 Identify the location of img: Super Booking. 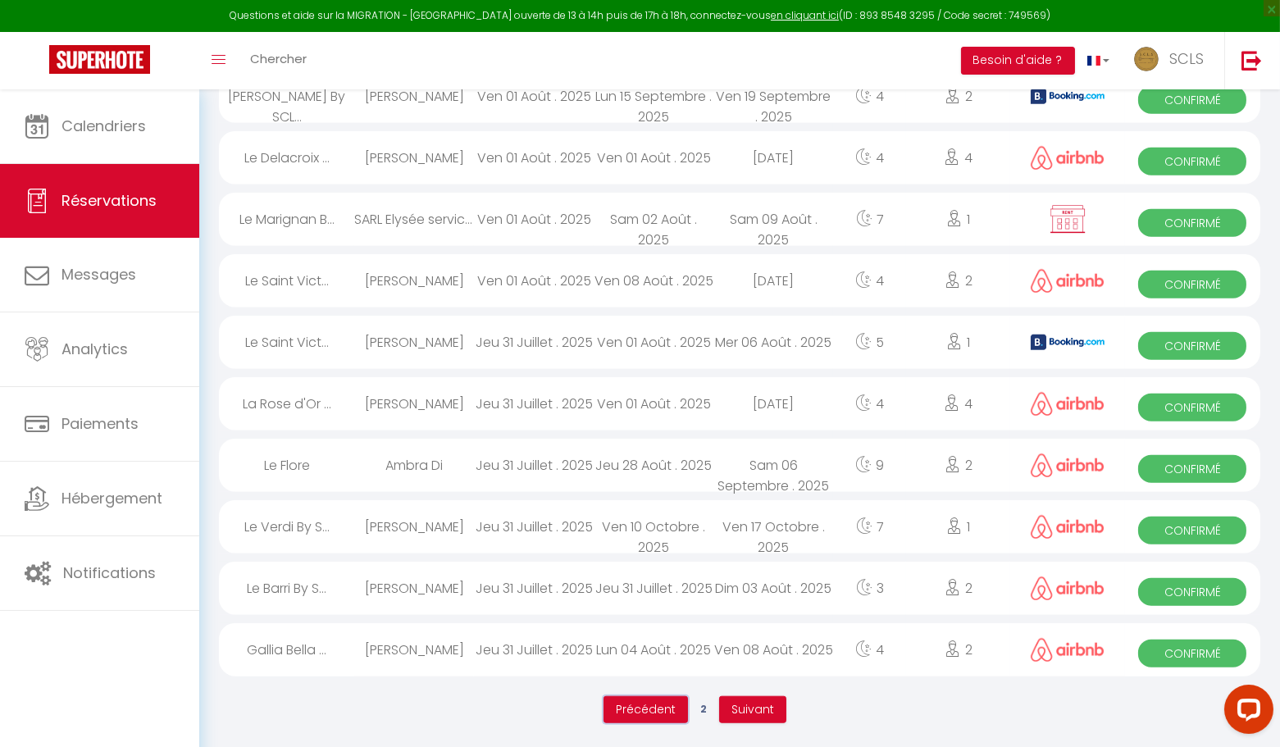
(99, 59).